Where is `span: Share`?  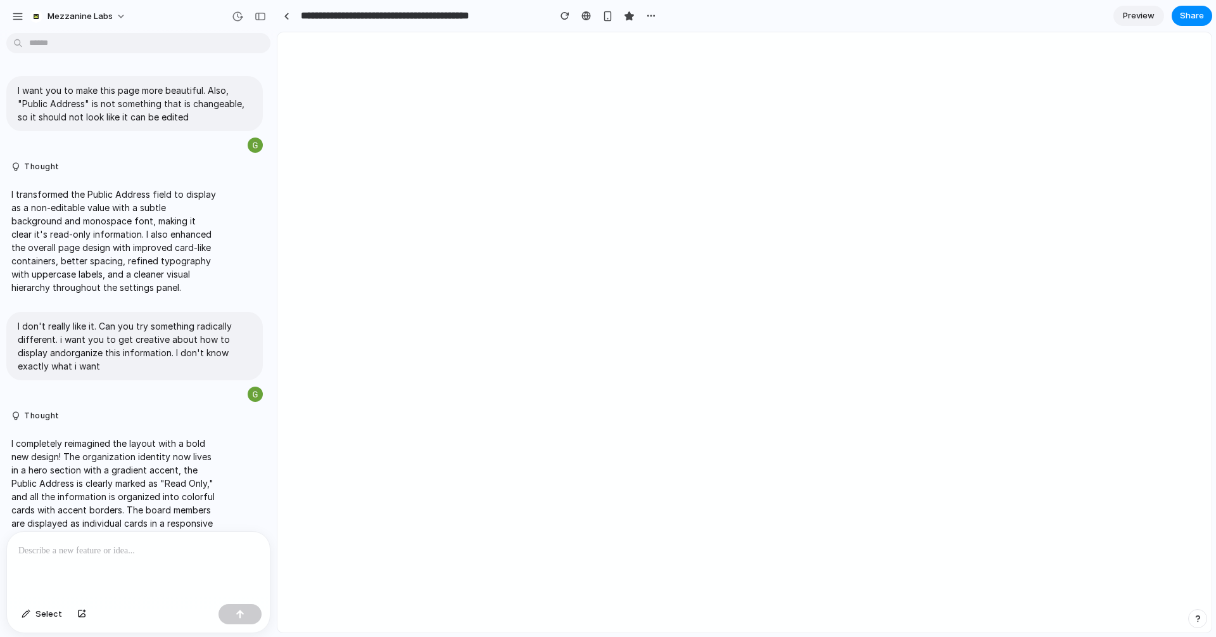 span: Share is located at coordinates (1192, 16).